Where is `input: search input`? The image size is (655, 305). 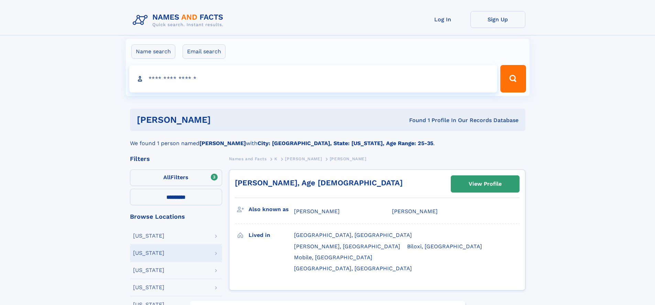
input: search input is located at coordinates (313, 79).